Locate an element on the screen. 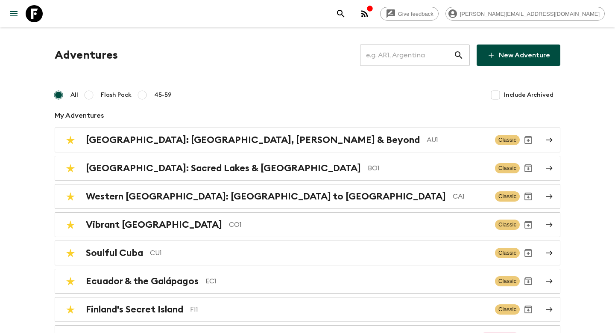 The height and width of the screenshot is (333, 615). a: Finland's Secret IslandFI1ClassicArchive is located at coordinates (308, 309).